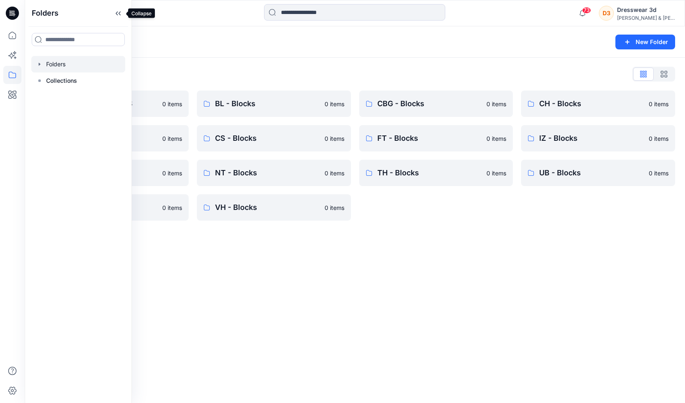  I want to click on p: TH - Blocks, so click(429, 173).